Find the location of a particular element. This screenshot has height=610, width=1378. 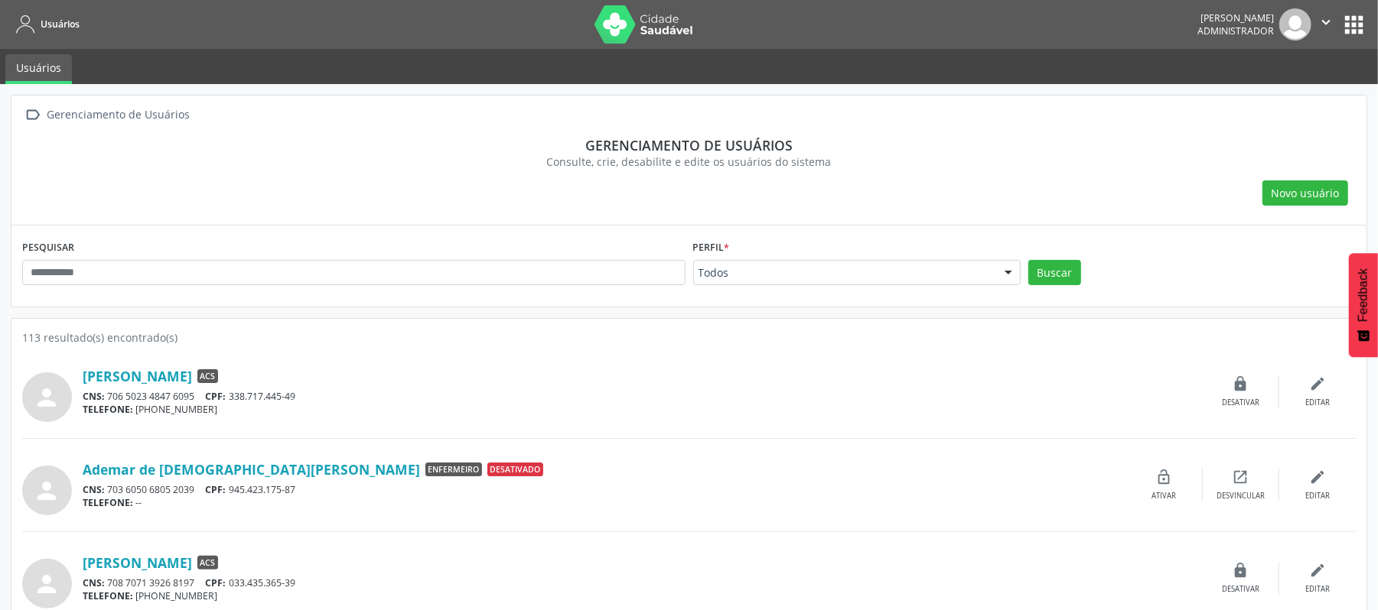

span: Usuários is located at coordinates (60, 24).